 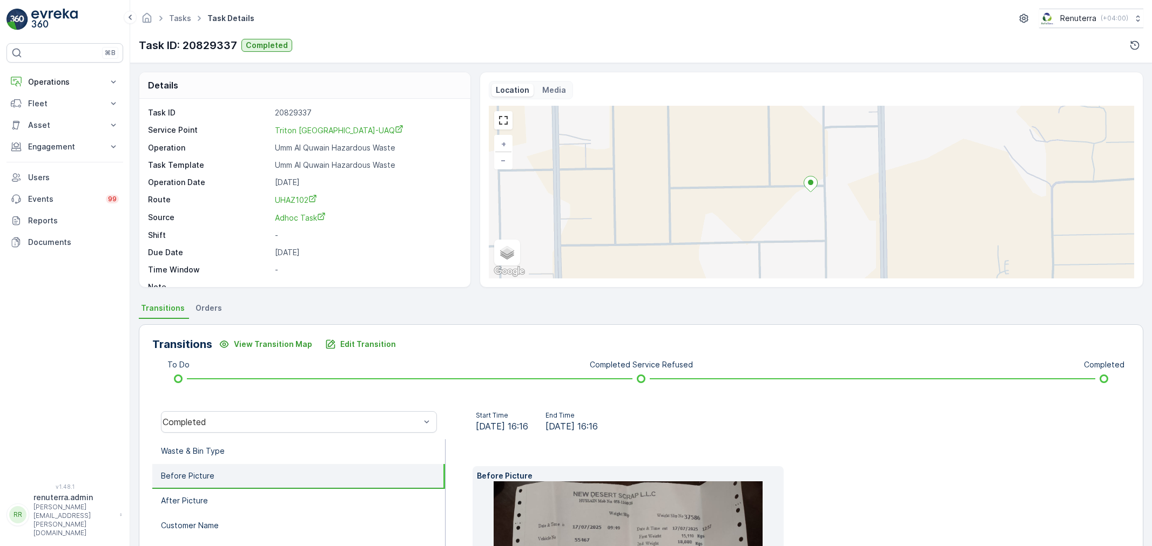 What do you see at coordinates (65, 125) in the screenshot?
I see `button: Asset` at bounding box center [65, 125].